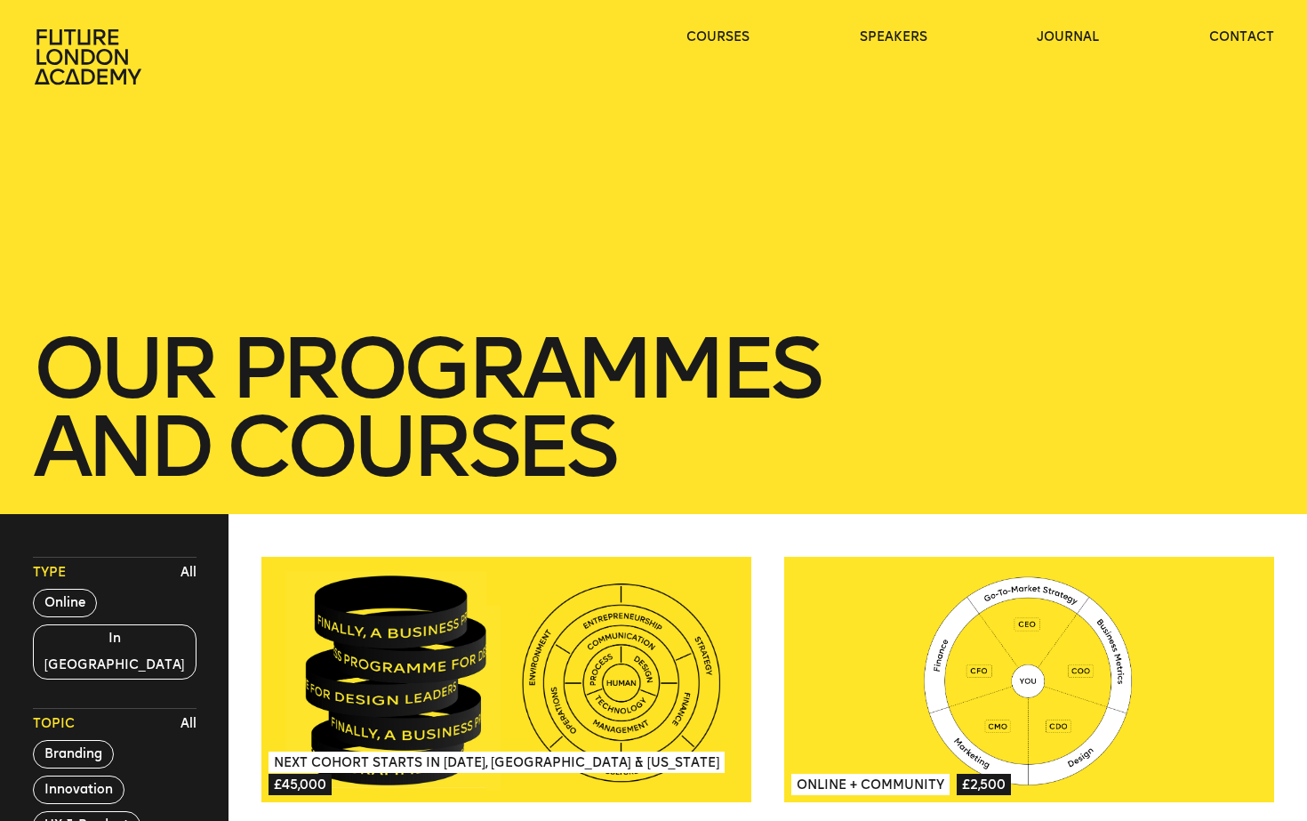 This screenshot has width=1307, height=821. I want to click on span: £2,500, so click(984, 784).